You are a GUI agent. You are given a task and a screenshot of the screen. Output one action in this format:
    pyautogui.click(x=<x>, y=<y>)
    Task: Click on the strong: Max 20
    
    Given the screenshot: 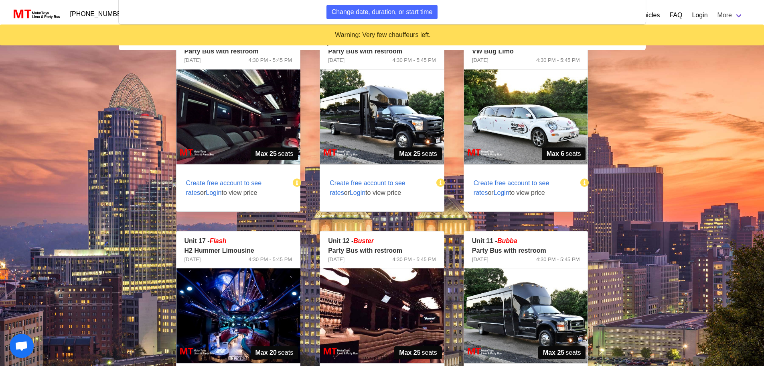 What is the action you would take?
    pyautogui.click(x=266, y=352)
    